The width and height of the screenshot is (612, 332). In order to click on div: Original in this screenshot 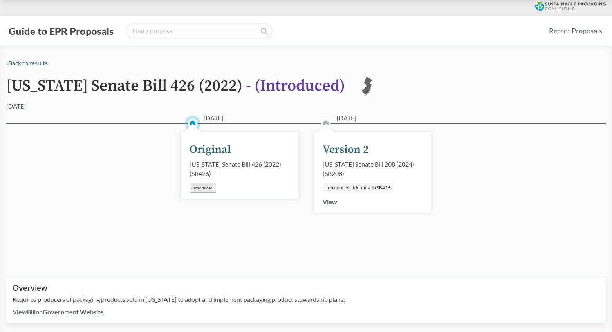, I will do `click(210, 150)`.